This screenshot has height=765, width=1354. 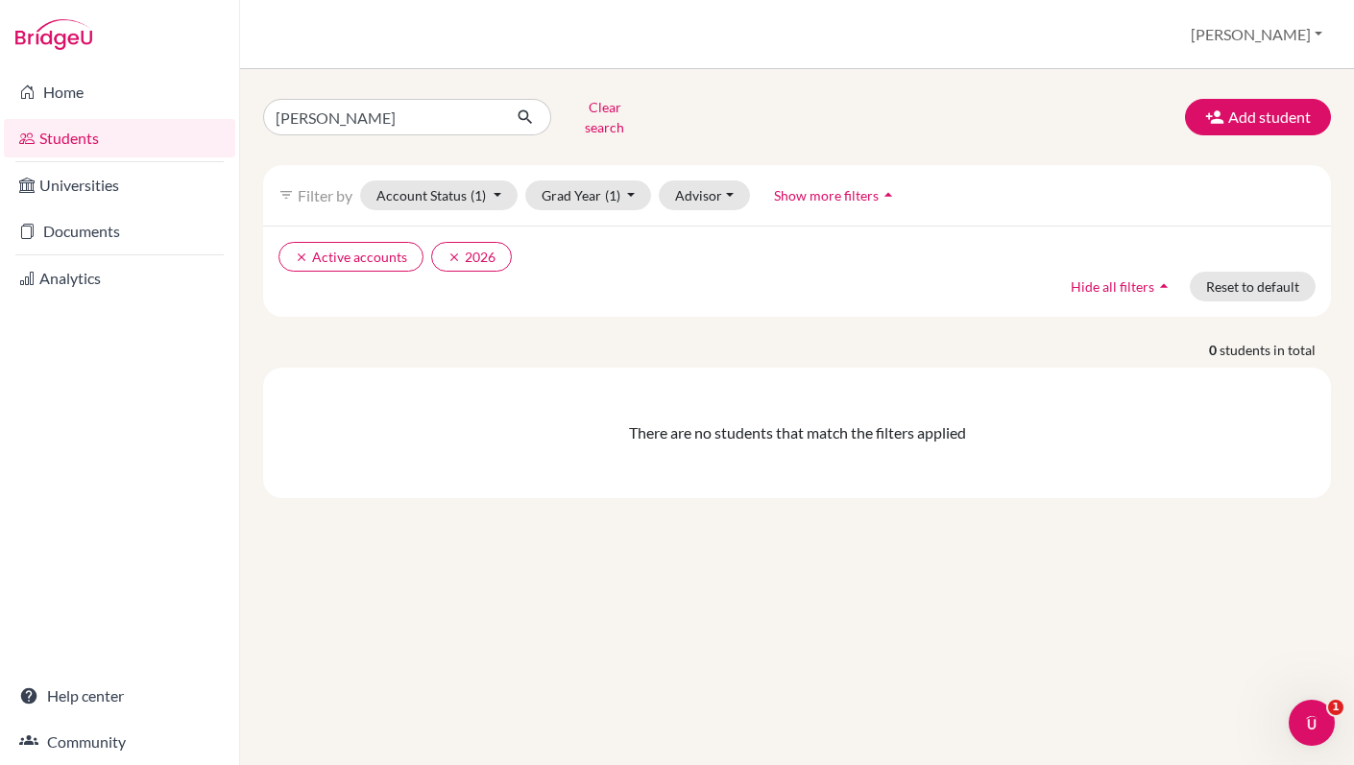 What do you see at coordinates (826, 195) in the screenshot?
I see `span: Show more filters` at bounding box center [826, 195].